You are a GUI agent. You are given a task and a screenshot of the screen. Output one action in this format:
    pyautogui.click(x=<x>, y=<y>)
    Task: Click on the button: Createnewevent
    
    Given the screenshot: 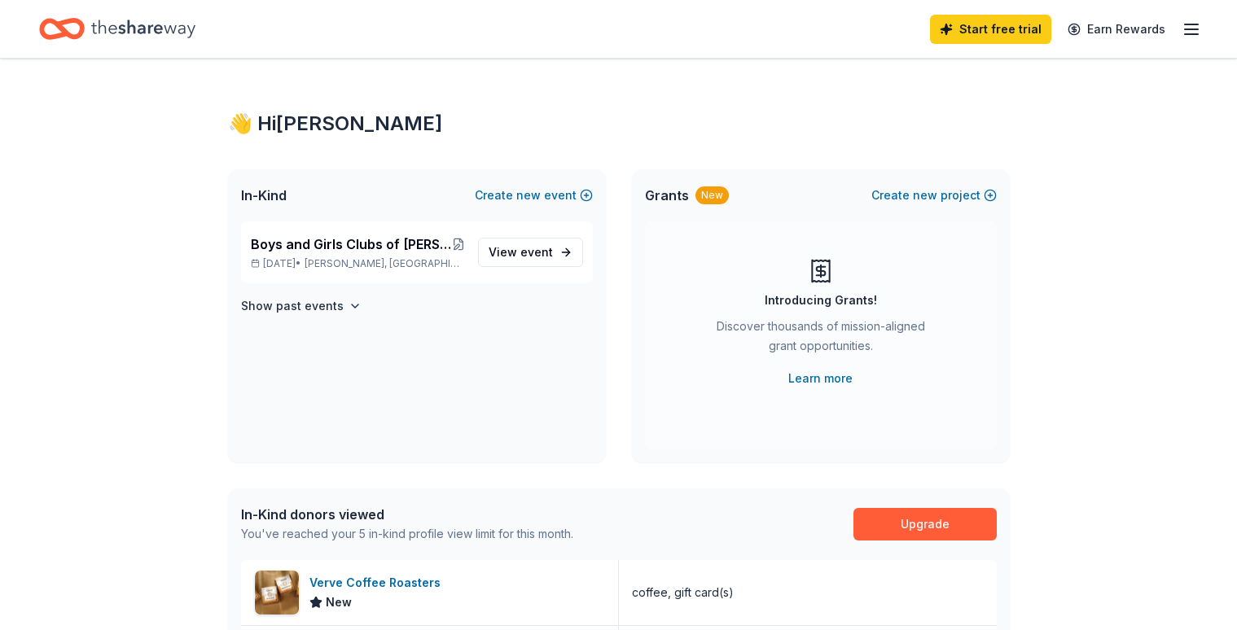 What is the action you would take?
    pyautogui.click(x=533, y=195)
    